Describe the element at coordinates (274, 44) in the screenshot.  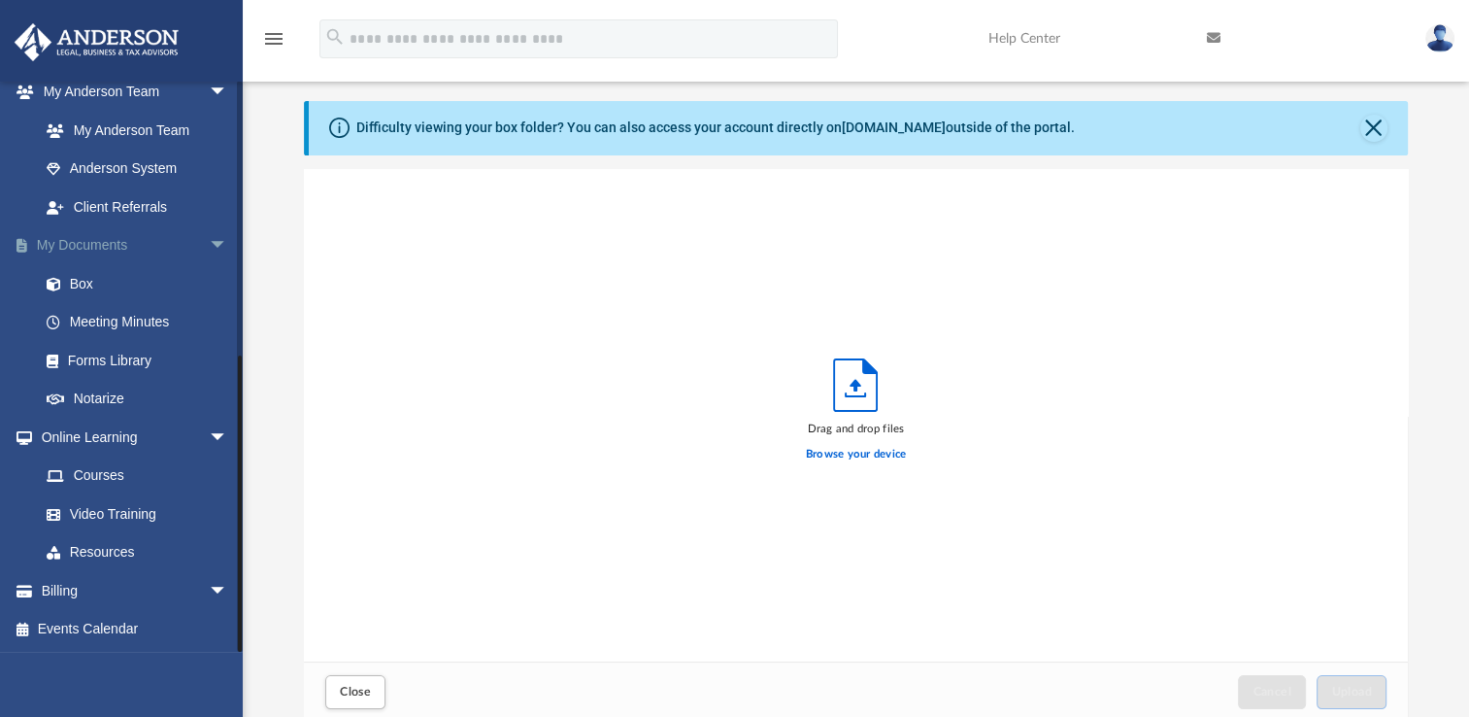
I see `a: menu` at that location.